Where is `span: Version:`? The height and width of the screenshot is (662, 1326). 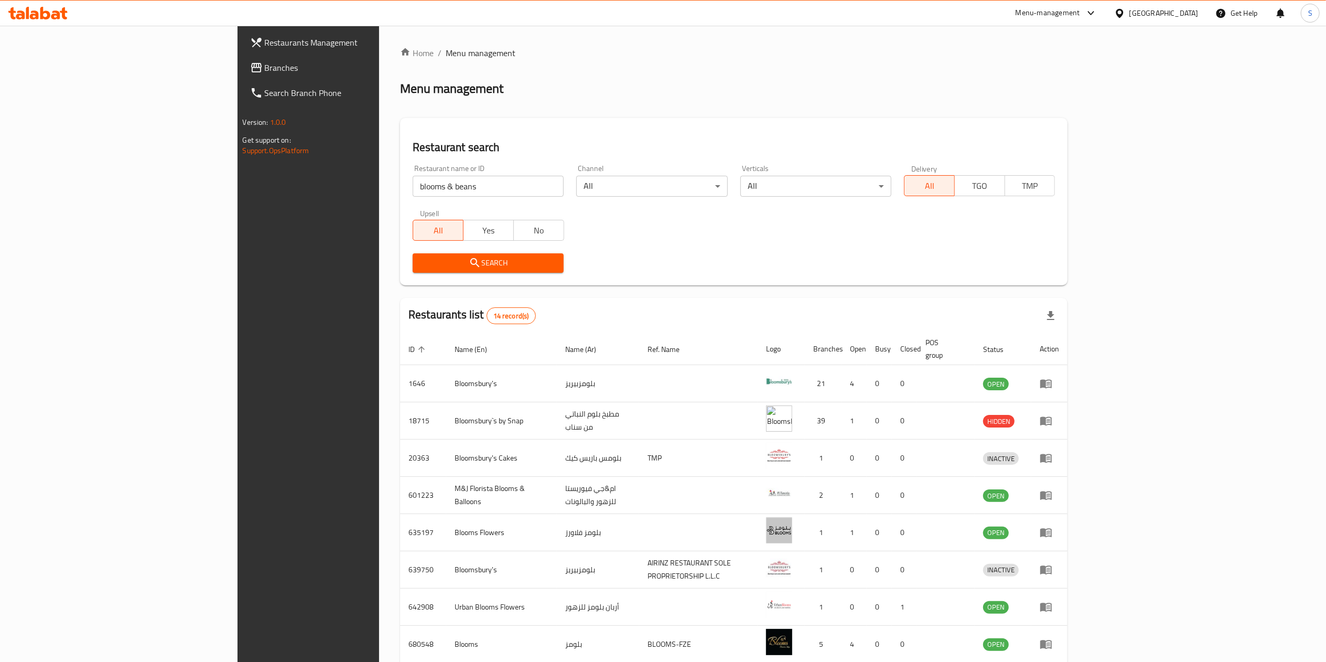
span: Version: is located at coordinates (255, 122).